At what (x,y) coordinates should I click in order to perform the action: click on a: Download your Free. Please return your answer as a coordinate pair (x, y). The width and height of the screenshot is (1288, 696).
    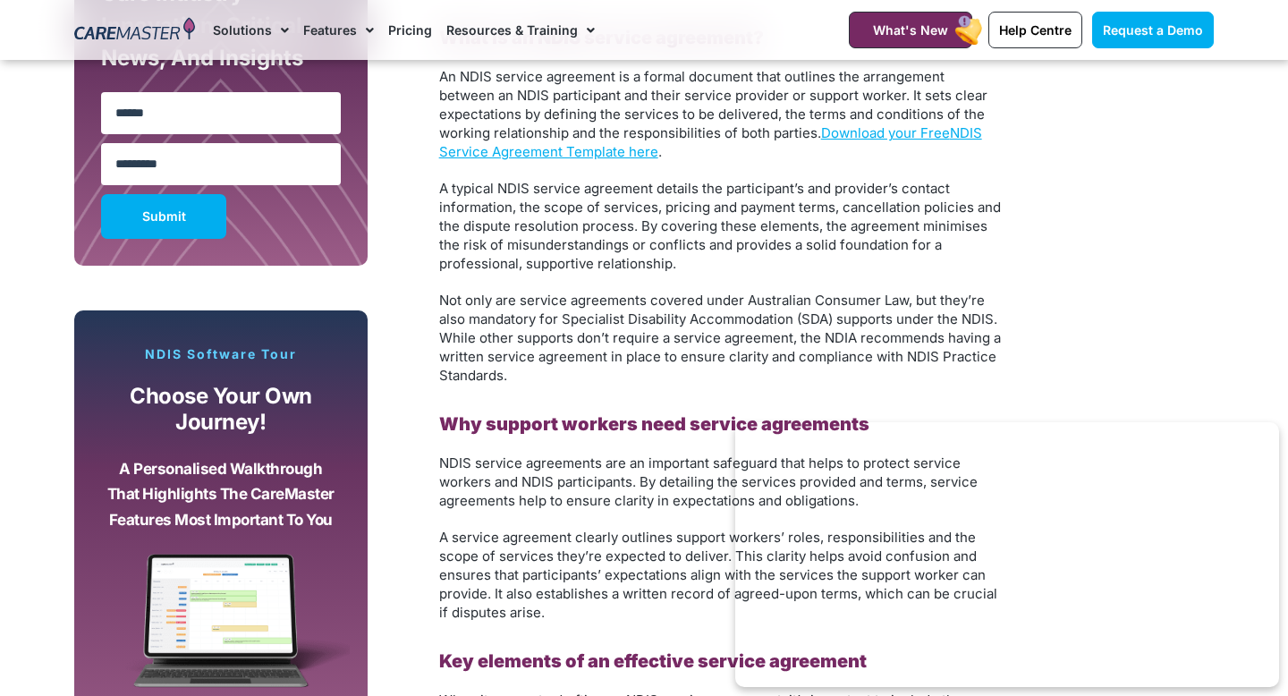
    Looking at the image, I should click on (885, 132).